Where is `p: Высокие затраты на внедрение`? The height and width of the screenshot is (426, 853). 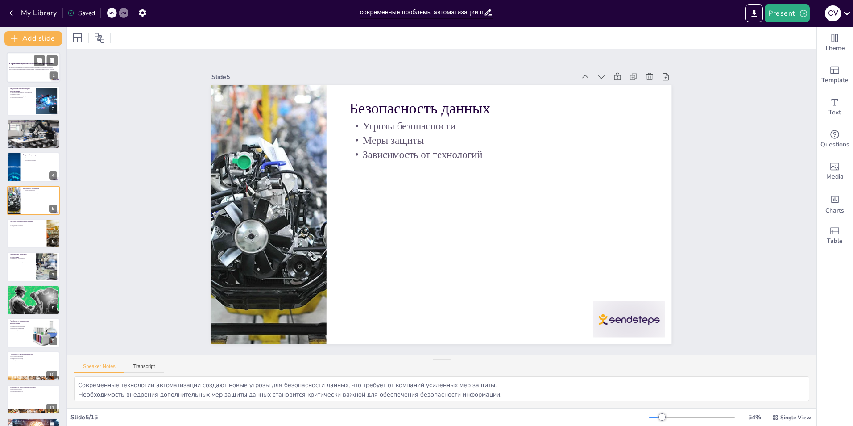
p: Высокие затраты на внедрение is located at coordinates (27, 221).